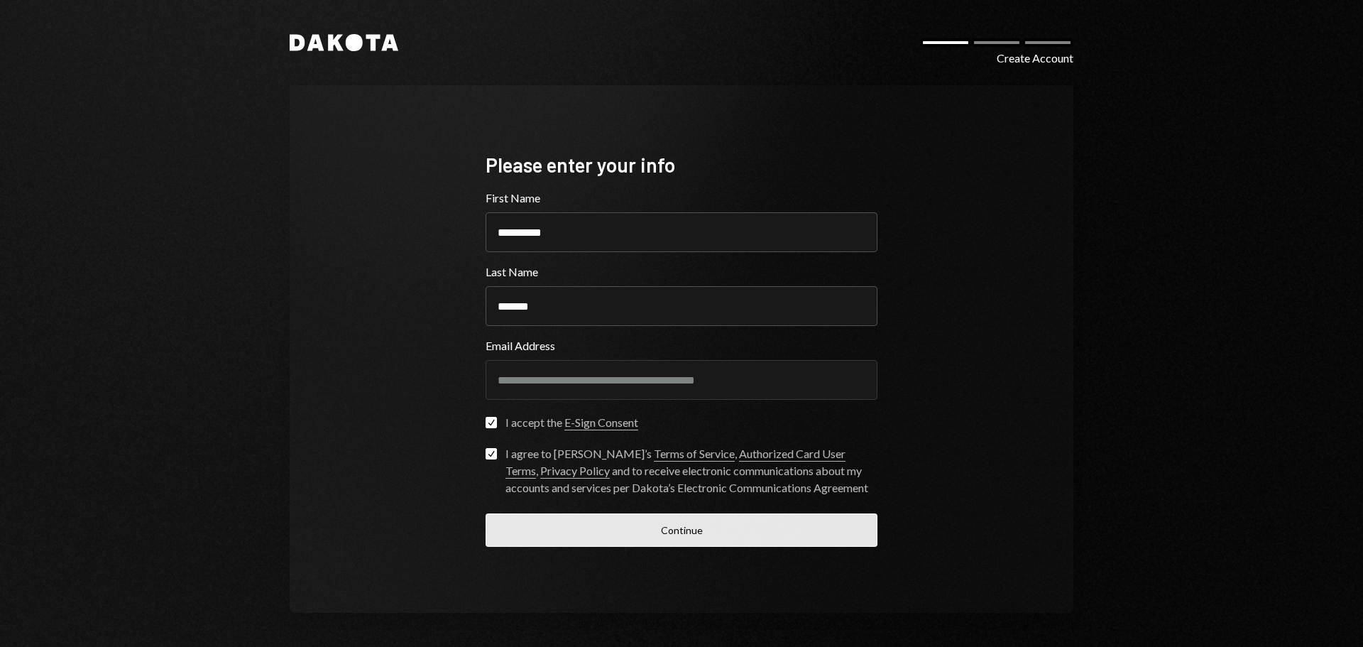  I want to click on label: First Name, so click(681, 198).